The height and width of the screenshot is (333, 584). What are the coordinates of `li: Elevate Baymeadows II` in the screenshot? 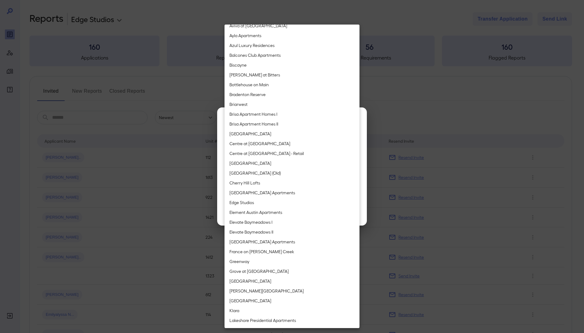 It's located at (292, 232).